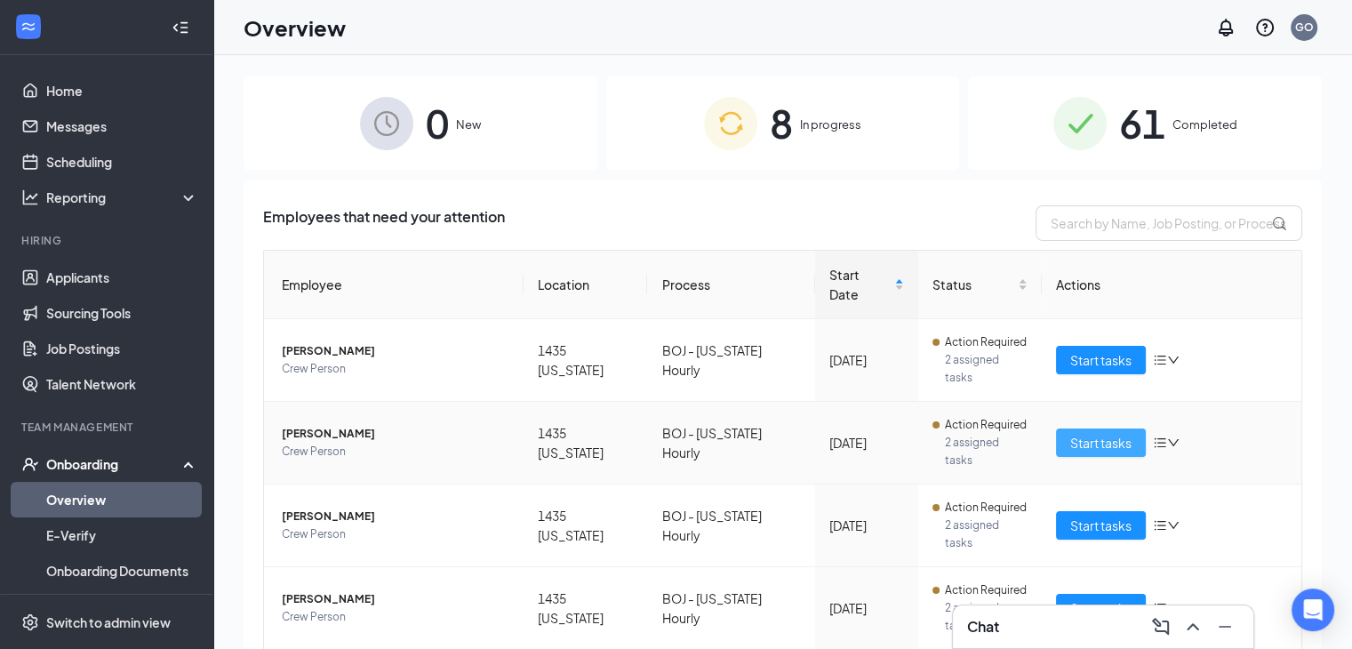 The image size is (1352, 649). Describe the element at coordinates (1161, 627) in the screenshot. I see `button: ComposeMessage` at that location.